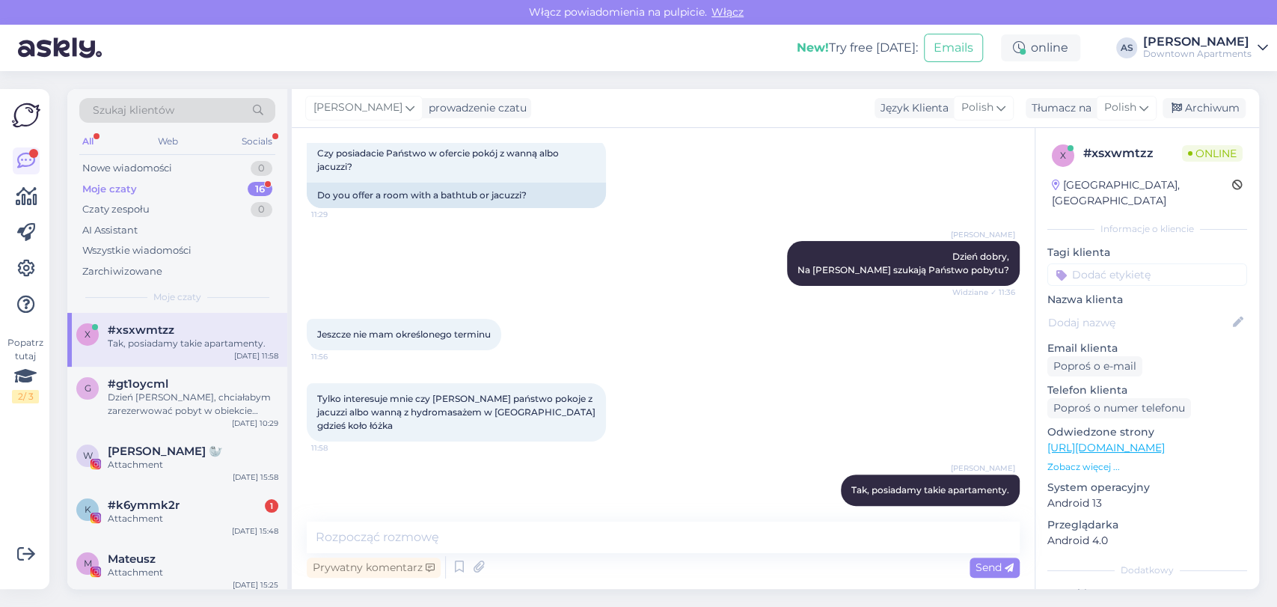  I want to click on span: Włącz, so click(727, 12).